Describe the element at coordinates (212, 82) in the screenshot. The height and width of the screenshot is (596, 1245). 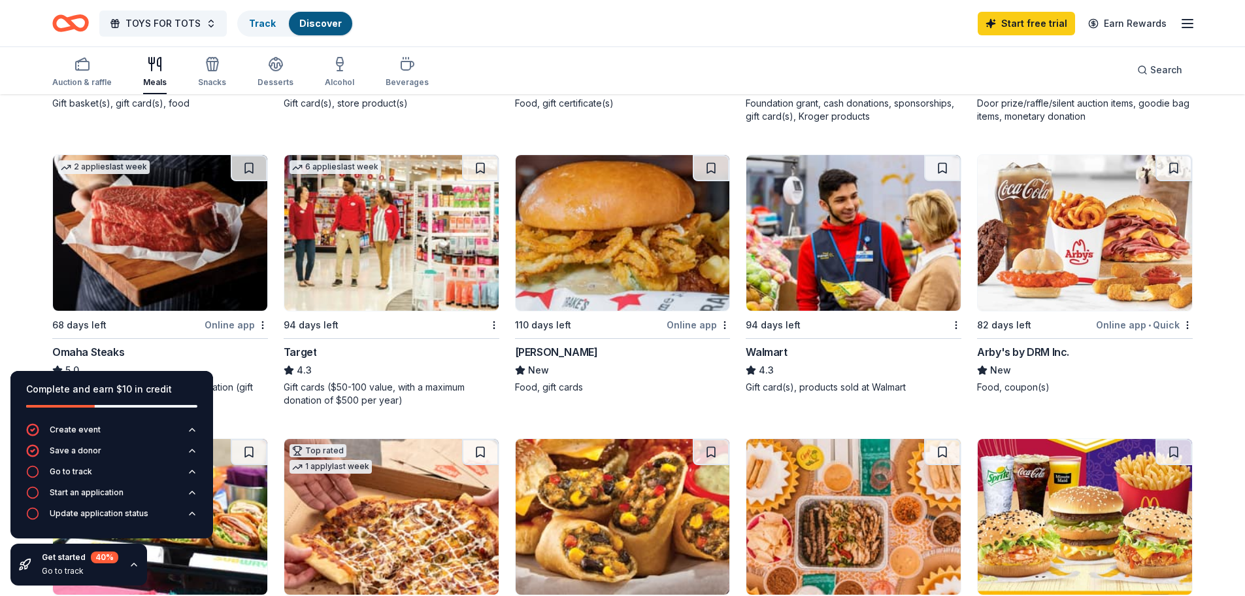
I see `div: Snacks` at that location.